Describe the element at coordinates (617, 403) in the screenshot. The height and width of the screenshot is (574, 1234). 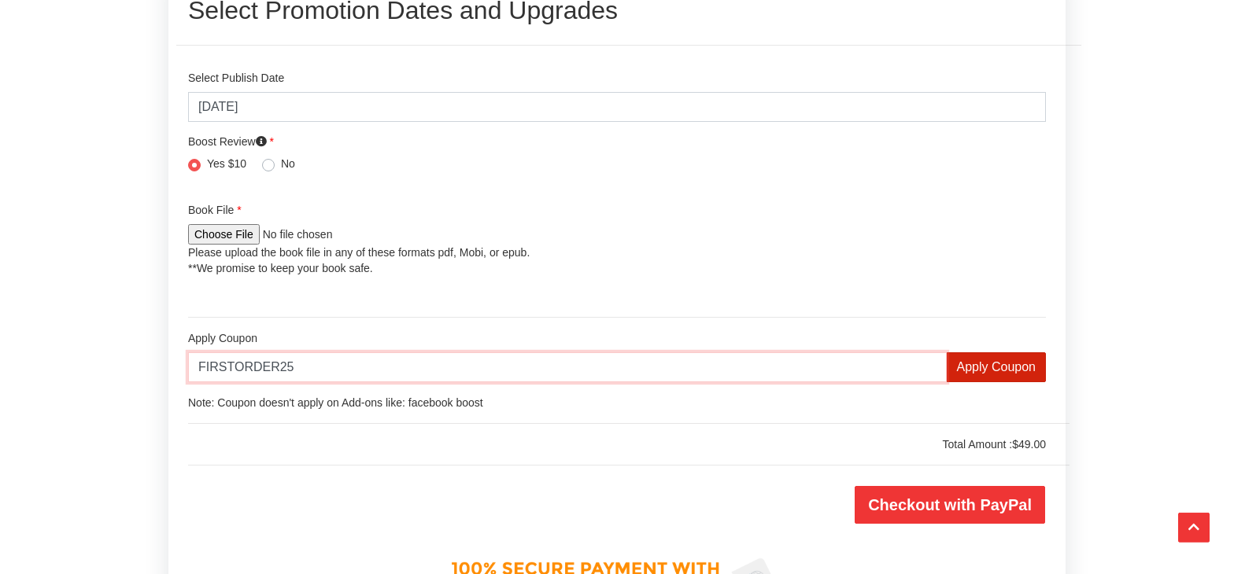
I see `p: Note: Coupon doesn't apply on Add-ons like: facebook boost` at that location.